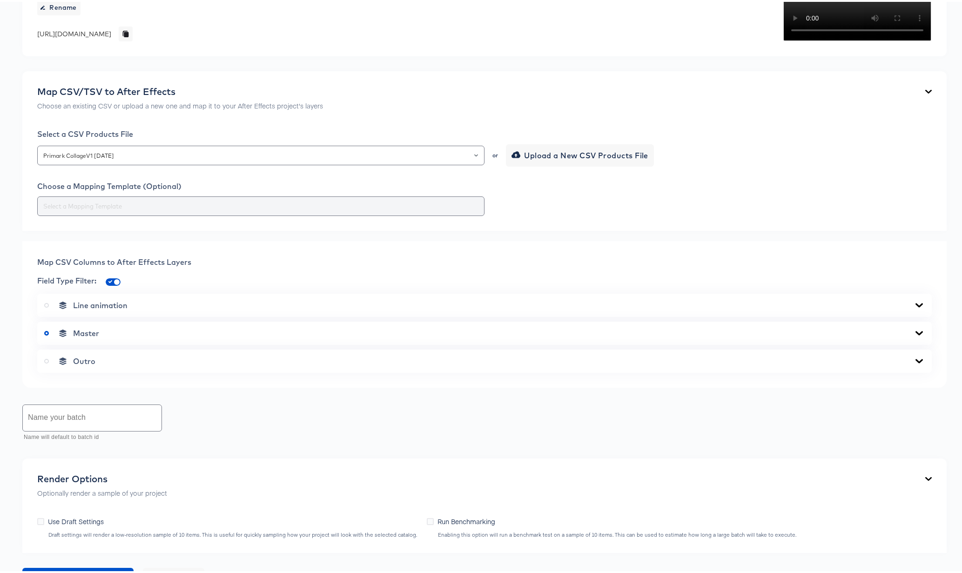 Image resolution: width=962 pixels, height=573 pixels. I want to click on p: Name will default to batch id, so click(89, 436).